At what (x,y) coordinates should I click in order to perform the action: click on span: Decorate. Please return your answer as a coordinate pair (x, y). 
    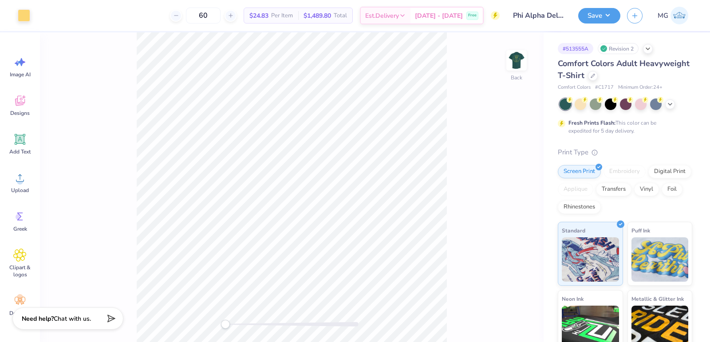
    Looking at the image, I should click on (20, 313).